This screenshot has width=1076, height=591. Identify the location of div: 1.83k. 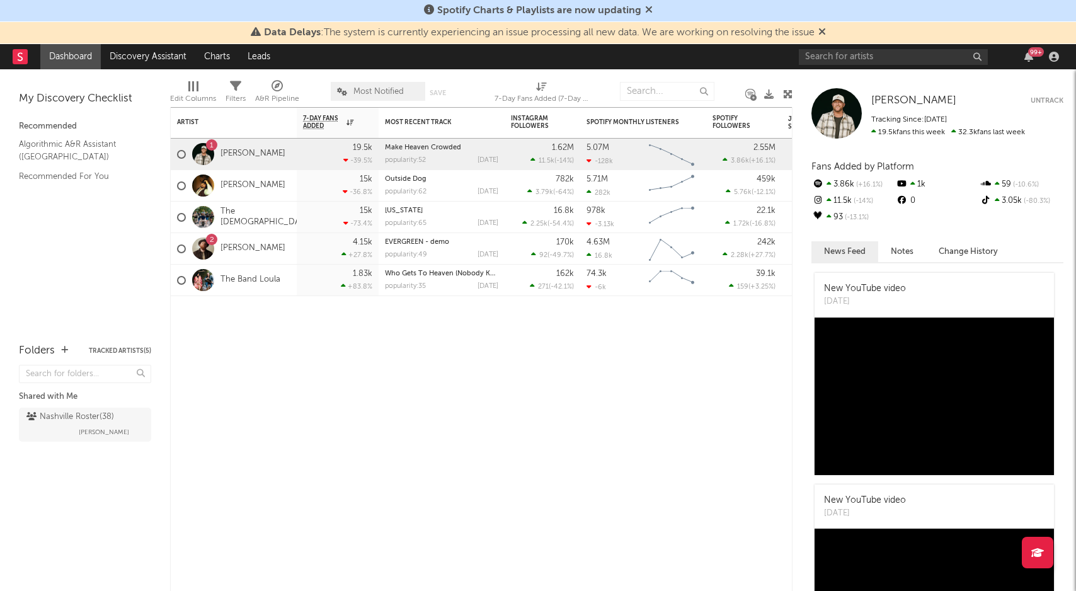
(362, 273).